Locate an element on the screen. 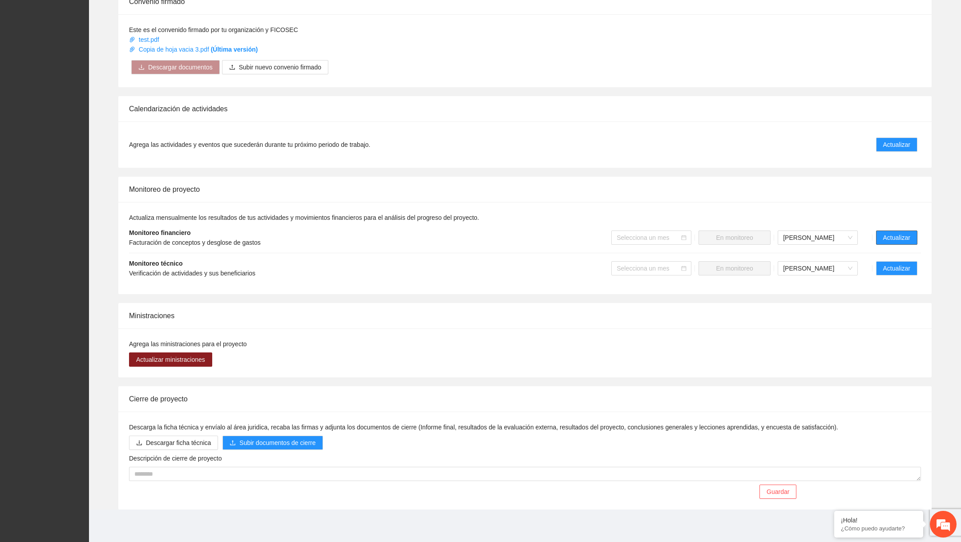  strong: Monitoreo financiero is located at coordinates (160, 233).